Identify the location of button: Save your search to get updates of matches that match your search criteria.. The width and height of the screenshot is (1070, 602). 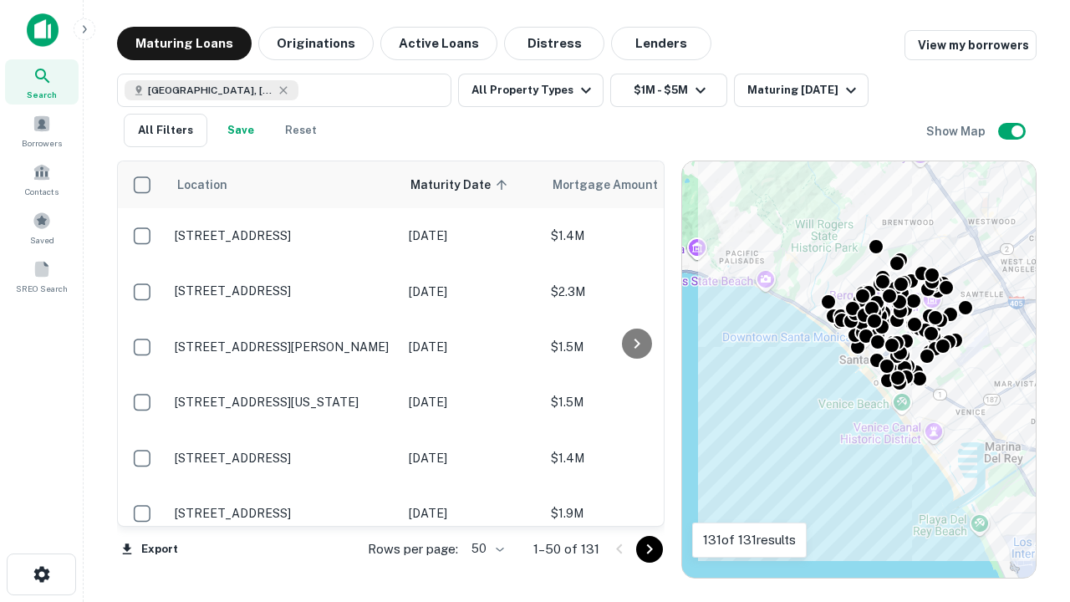
(241, 130).